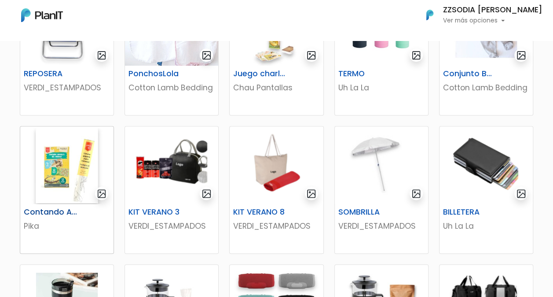 Image resolution: width=553 pixels, height=297 pixels. Describe the element at coordinates (486, 190) in the screenshot. I see `a: gallery-light BILLETERA Uh La La` at that location.